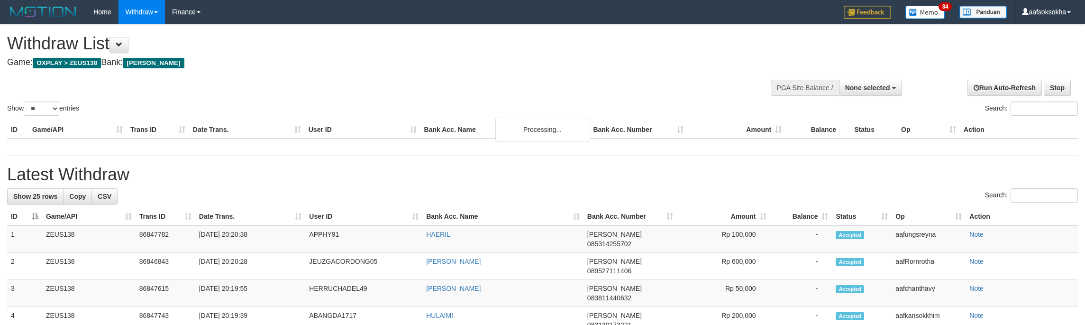 Image resolution: width=1085 pixels, height=325 pixels. What do you see at coordinates (609, 298) in the screenshot?
I see `span: Copy 083811440632 to clipboard` at bounding box center [609, 298].